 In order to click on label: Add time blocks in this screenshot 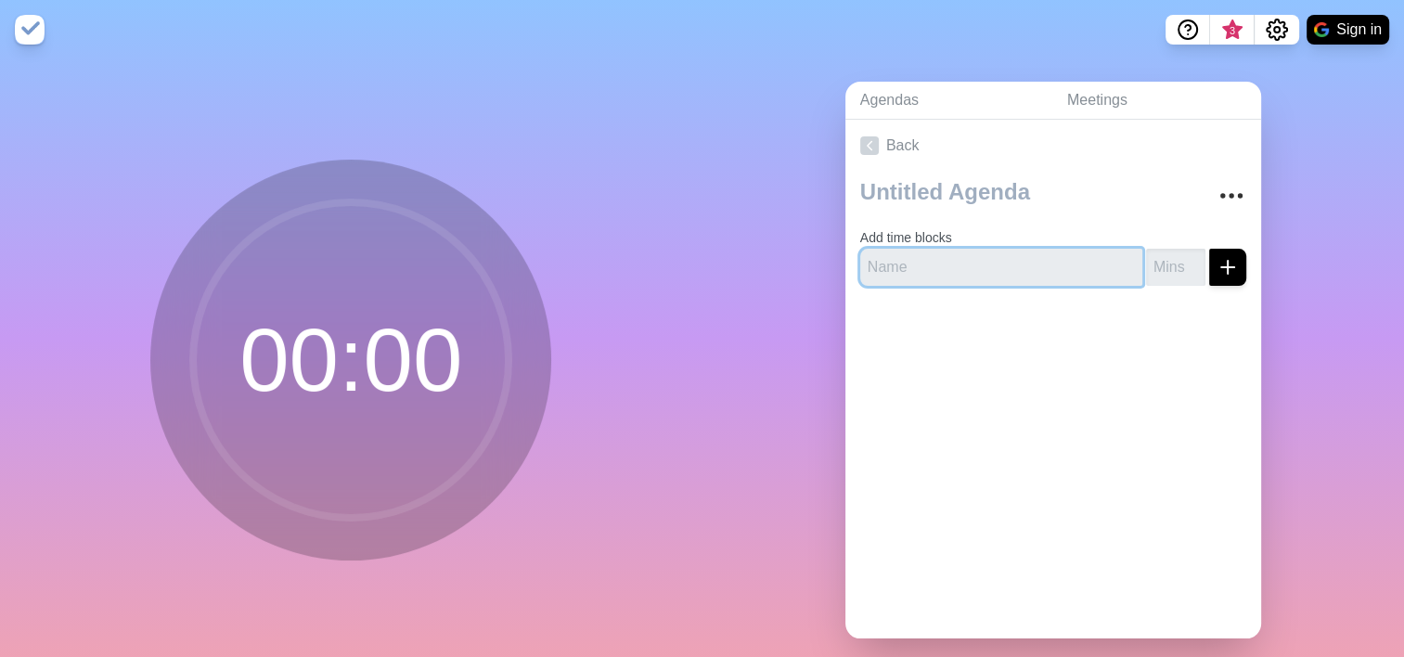, I will do `click(906, 238)`.